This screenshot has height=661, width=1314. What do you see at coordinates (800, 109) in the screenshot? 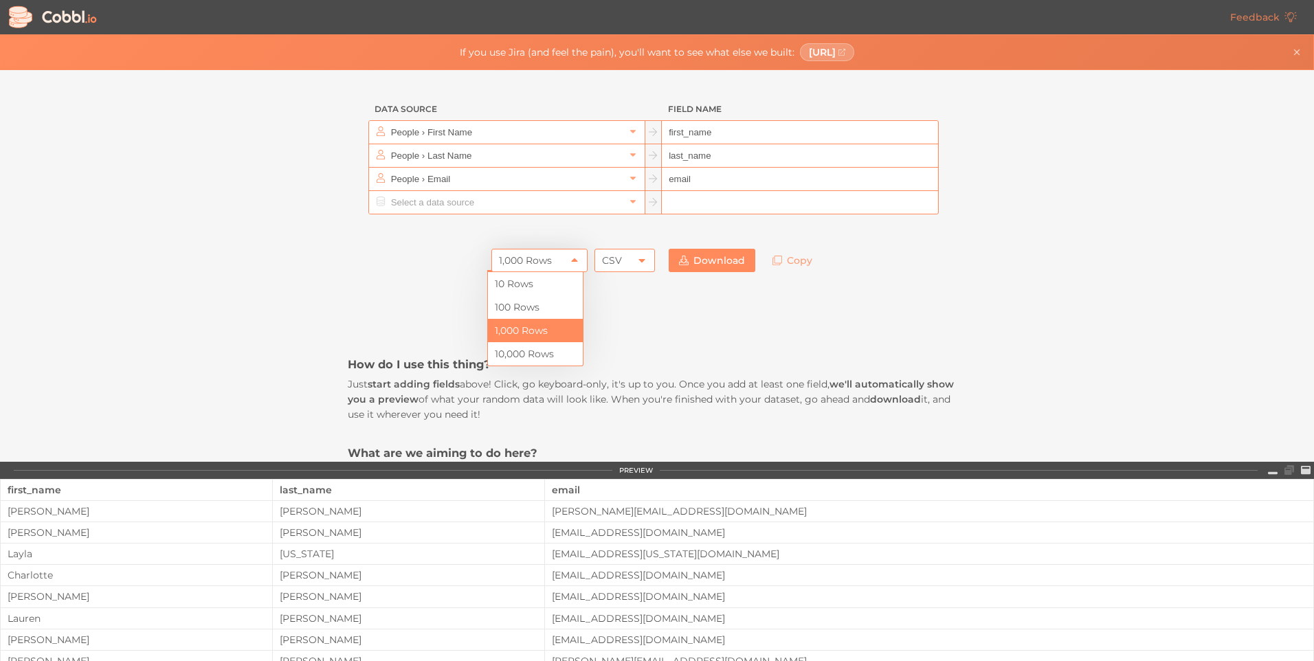
I see `h3: Field Name` at bounding box center [800, 109].